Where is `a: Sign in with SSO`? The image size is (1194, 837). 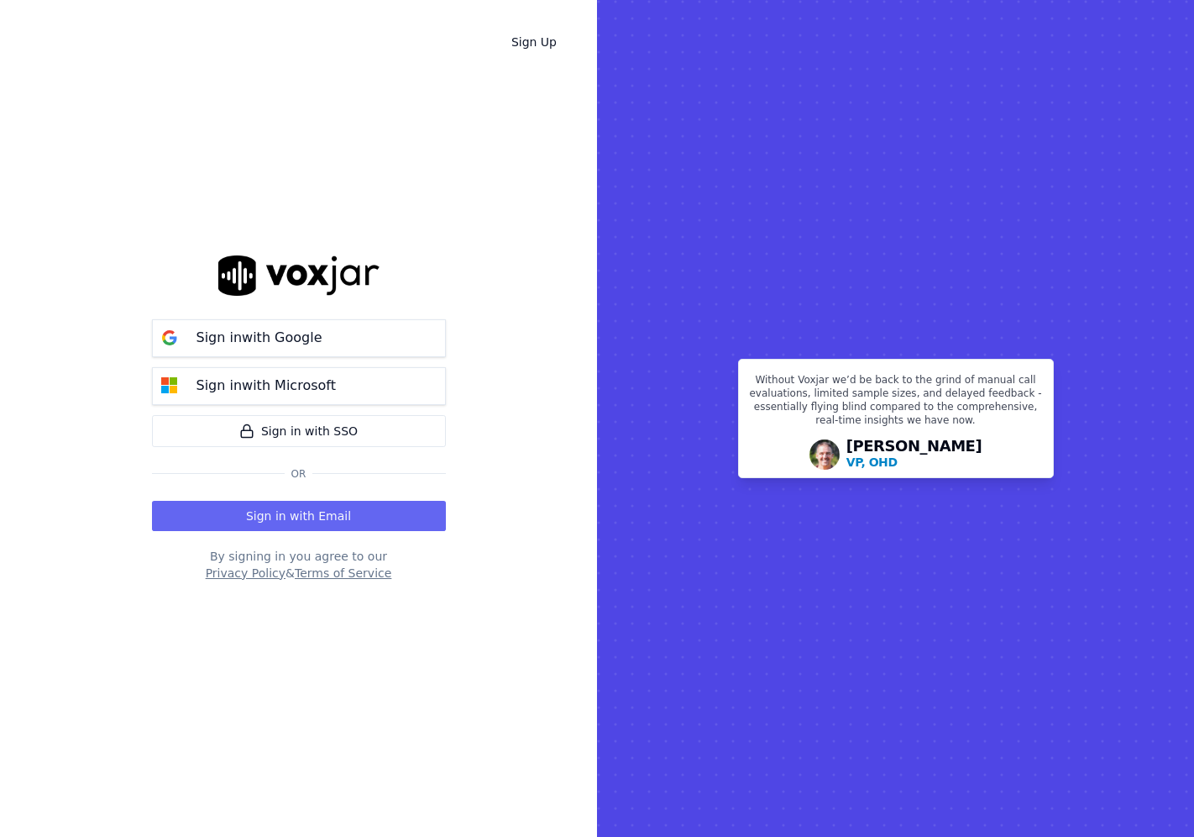
a: Sign in with SSO is located at coordinates (299, 431).